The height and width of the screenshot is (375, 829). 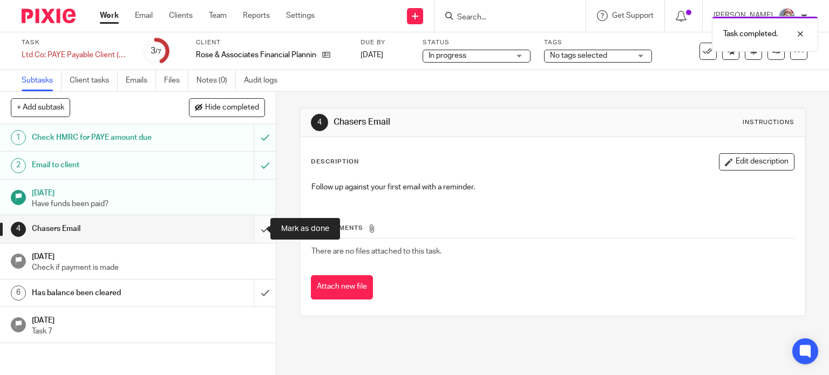 What do you see at coordinates (102, 293) in the screenshot?
I see `h1: Has balance been cleared` at bounding box center [102, 293].